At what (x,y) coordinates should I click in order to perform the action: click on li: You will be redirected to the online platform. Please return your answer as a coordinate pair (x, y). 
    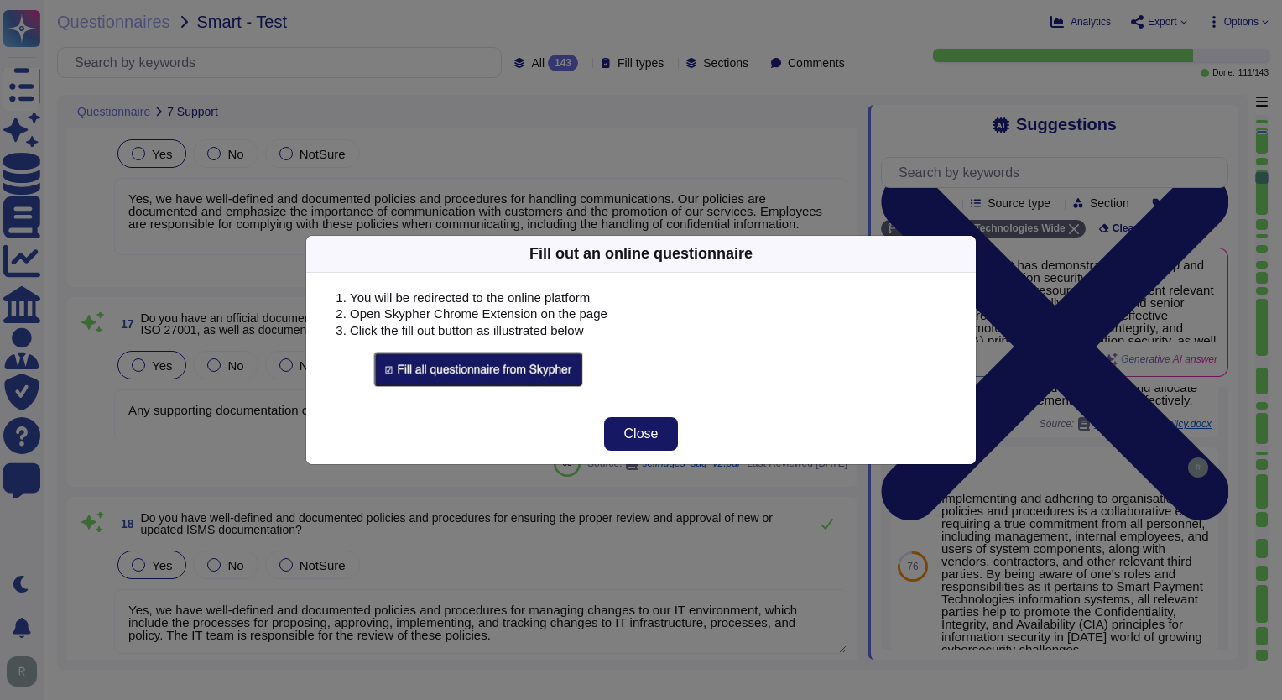
    Looking at the image, I should click on (654, 298).